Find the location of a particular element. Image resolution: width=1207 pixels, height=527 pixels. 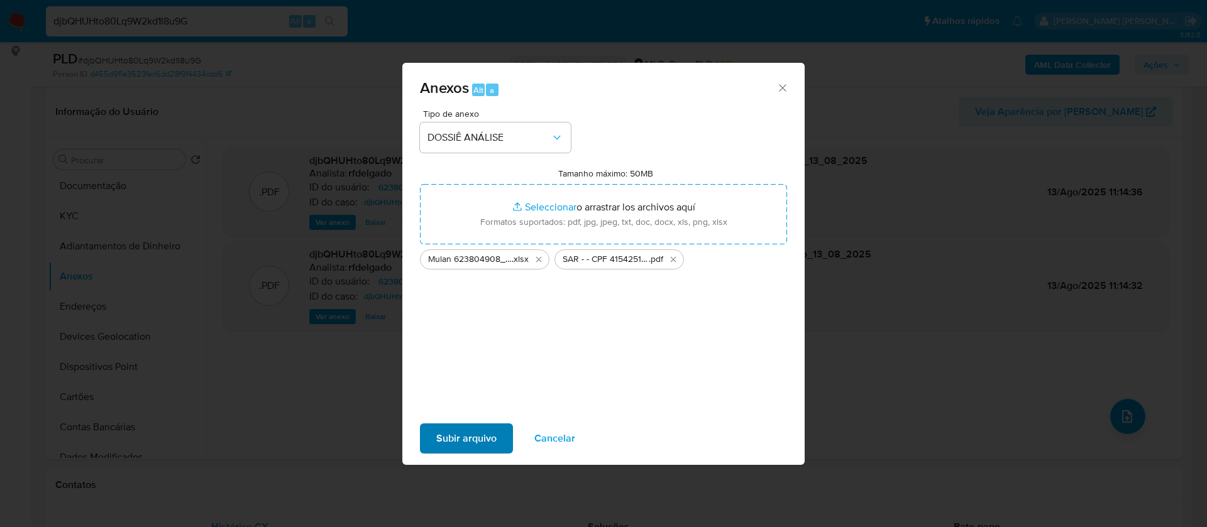

button: DOSSIÊ ANÁLISE is located at coordinates (495, 138).